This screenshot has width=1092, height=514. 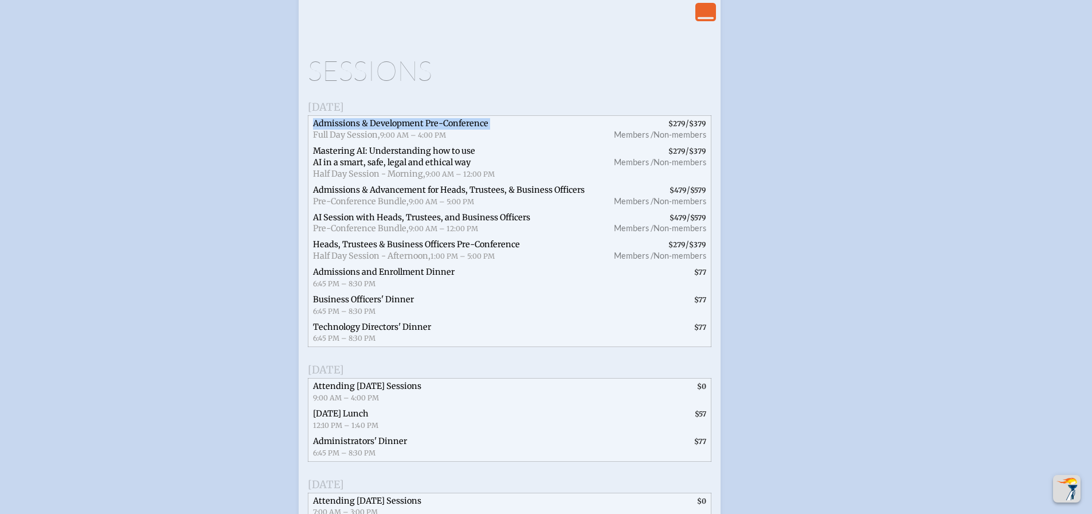 What do you see at coordinates (463, 256) in the screenshot?
I see `span: 1:00 PM – 5:00 PM` at bounding box center [463, 256].